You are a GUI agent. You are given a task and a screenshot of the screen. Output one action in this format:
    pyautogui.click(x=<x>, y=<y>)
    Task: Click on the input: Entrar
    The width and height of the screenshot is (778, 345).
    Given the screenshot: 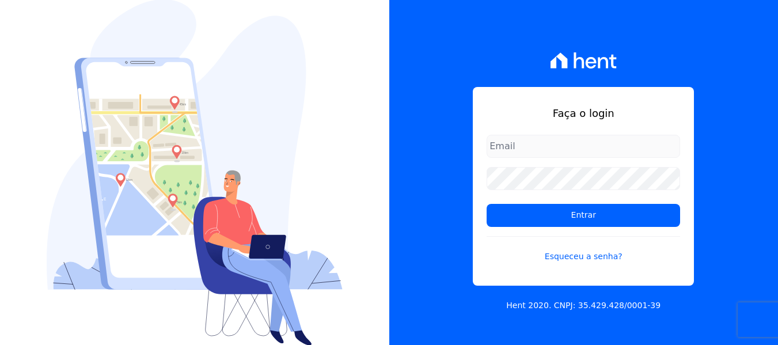 What is the action you would take?
    pyautogui.click(x=583, y=215)
    